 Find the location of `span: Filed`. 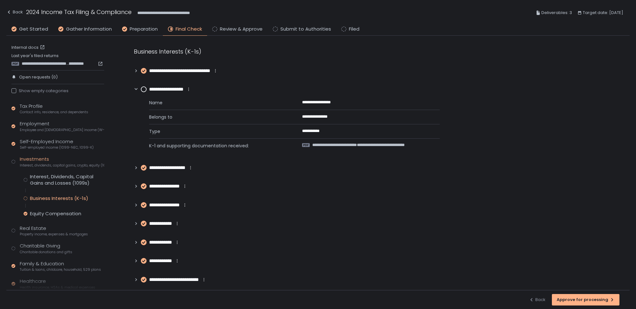

span: Filed is located at coordinates (354, 29).